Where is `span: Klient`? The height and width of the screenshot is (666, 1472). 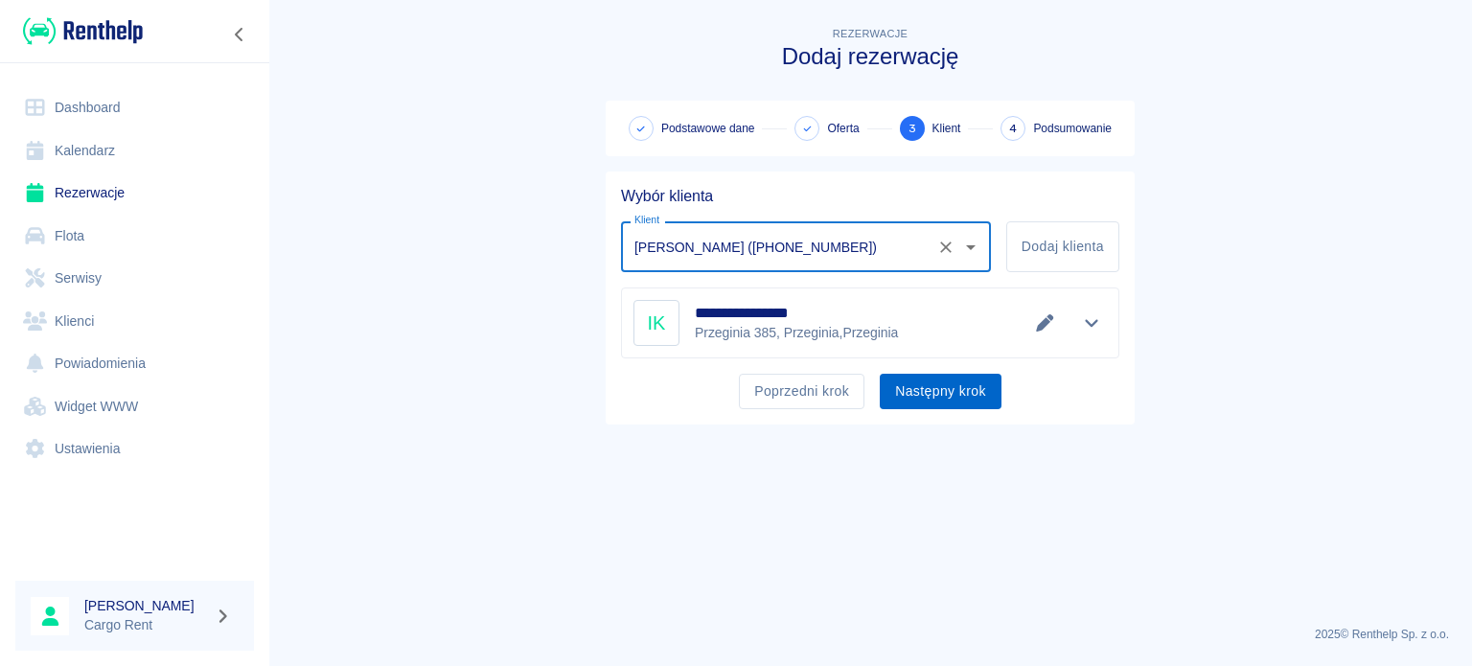
span: Klient is located at coordinates (947, 128).